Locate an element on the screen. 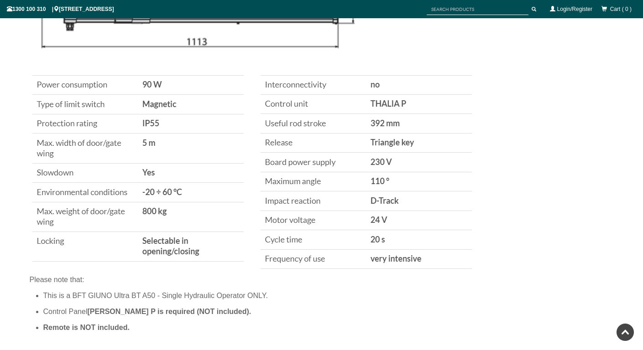 The width and height of the screenshot is (643, 350). li: Control Panel is located at coordinates (328, 312).